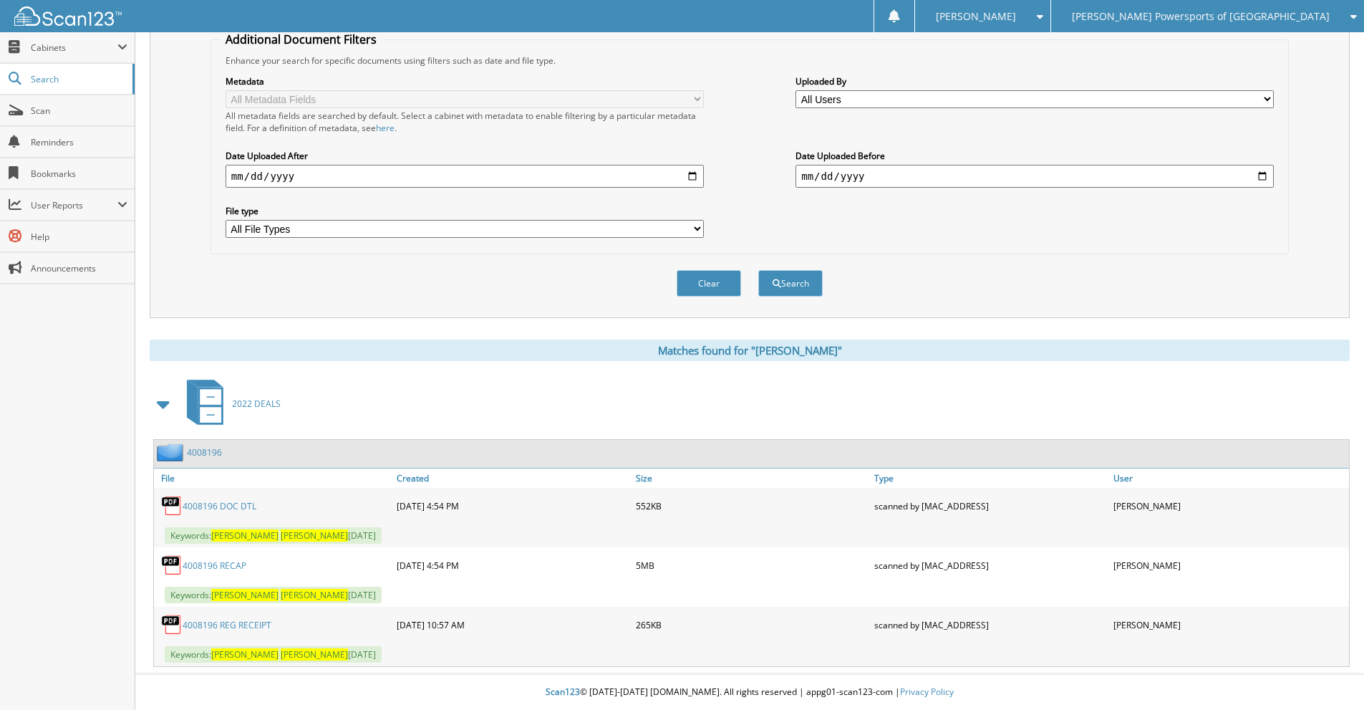 The width and height of the screenshot is (1364, 710). Describe the element at coordinates (513, 478) in the screenshot. I see `a: Created` at that location.